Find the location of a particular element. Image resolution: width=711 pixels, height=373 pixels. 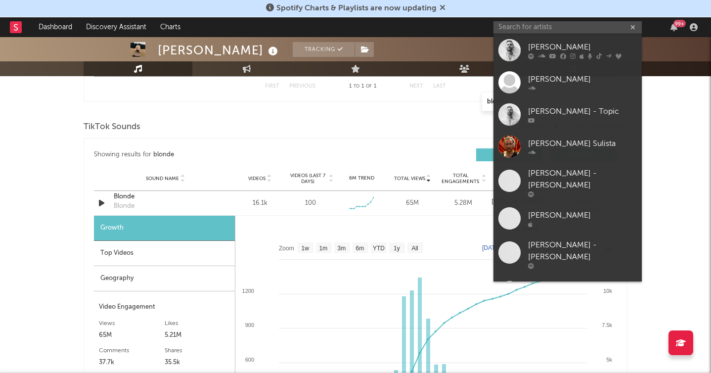

div: 16.1k is located at coordinates (260, 203).